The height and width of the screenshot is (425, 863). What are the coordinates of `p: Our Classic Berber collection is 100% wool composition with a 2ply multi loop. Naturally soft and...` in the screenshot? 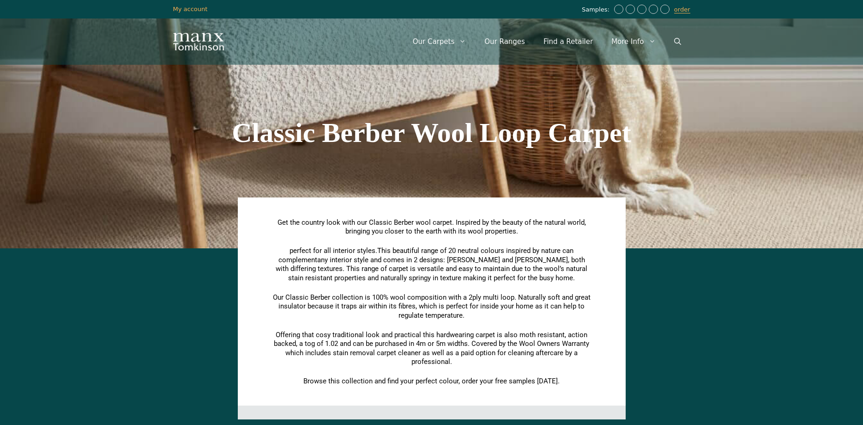 It's located at (432, 306).